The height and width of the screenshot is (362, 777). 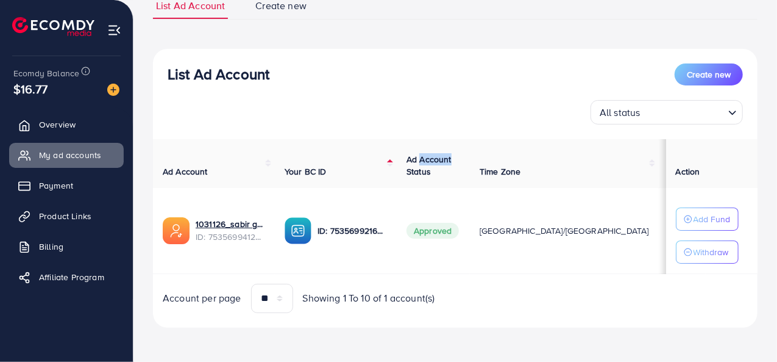 I want to click on span: Create new, so click(x=709, y=74).